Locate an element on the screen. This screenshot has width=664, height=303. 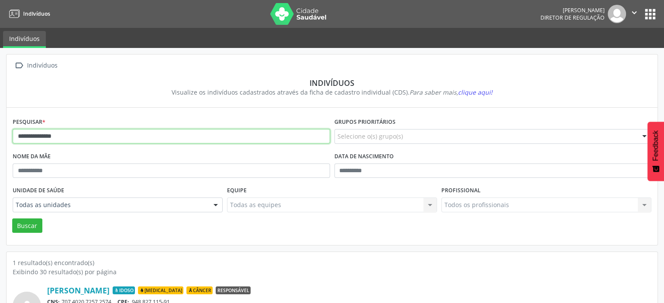
span: Selecione o(s) grupo(s) is located at coordinates (370, 136).